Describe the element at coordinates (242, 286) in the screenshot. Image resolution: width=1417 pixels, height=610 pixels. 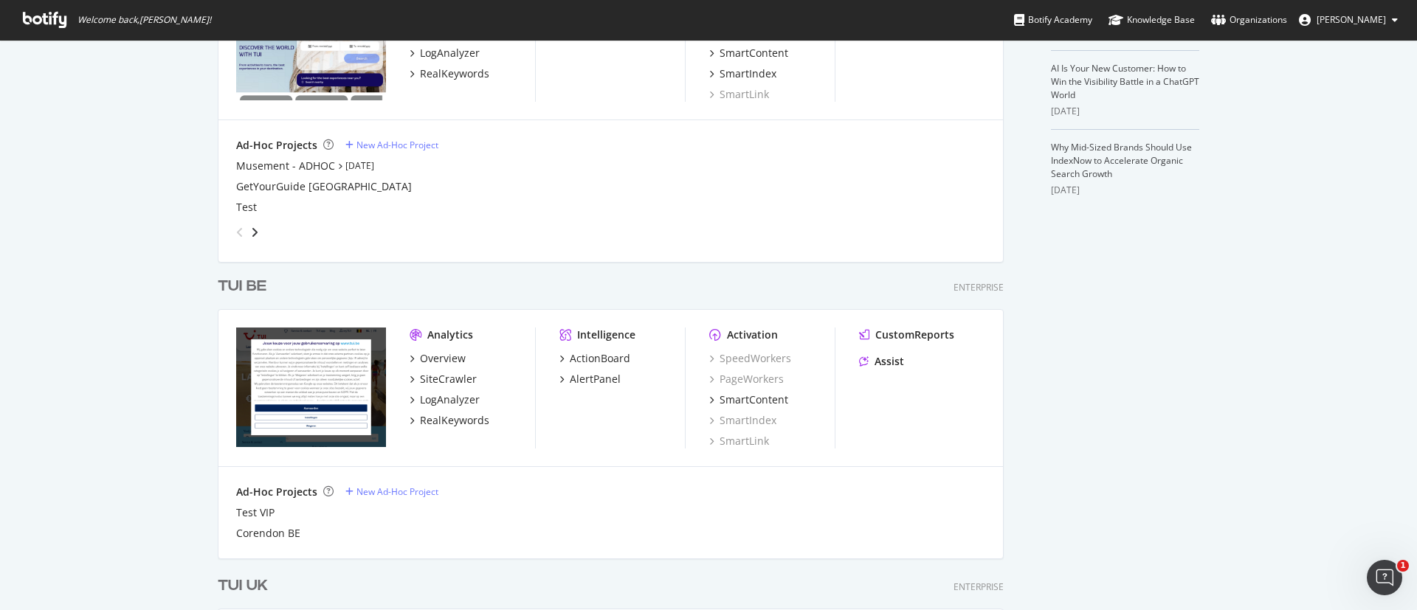
I see `div: TUI BE` at that location.